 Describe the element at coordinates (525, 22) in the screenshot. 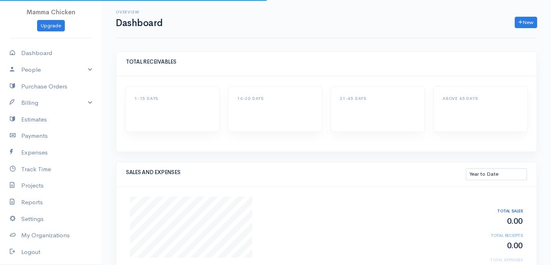

I see `a: New` at that location.